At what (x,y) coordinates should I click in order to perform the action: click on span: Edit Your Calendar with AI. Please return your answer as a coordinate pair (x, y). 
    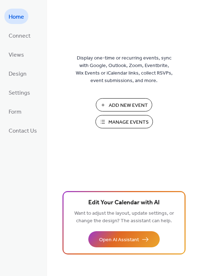
    Looking at the image, I should click on (124, 203).